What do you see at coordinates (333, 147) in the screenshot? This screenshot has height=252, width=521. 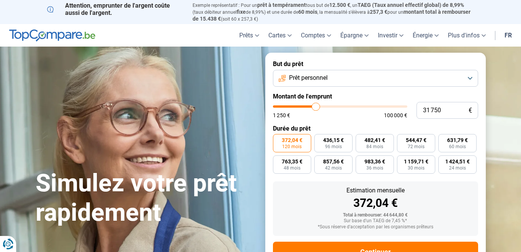 I see `span: 96 mois` at bounding box center [333, 147].